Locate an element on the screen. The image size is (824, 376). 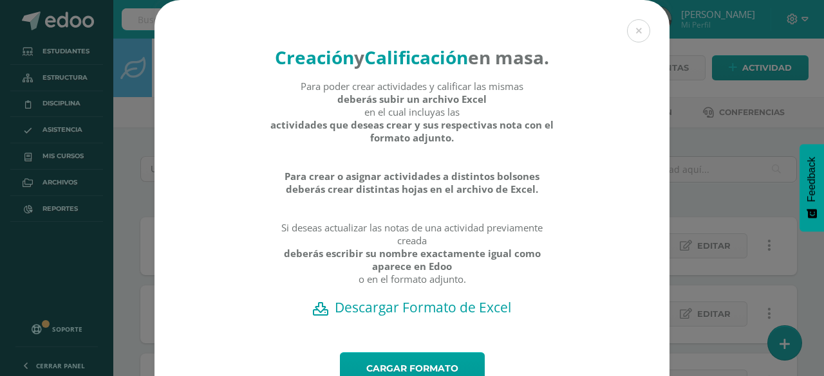
strong: Para crear o asignar actividades a distintos bolsones deberás crear distintas hojas en el archivo... is located at coordinates (412, 183).